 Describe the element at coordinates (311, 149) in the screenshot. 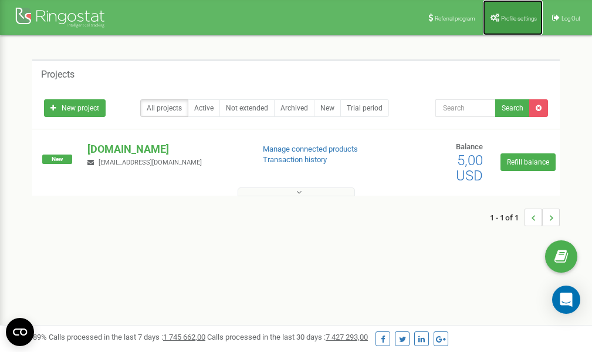

I see `a: Manage connected products` at that location.